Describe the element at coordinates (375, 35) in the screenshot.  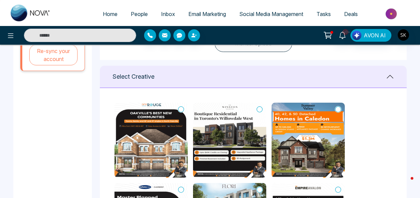
I see `span: AVON AI` at that location.